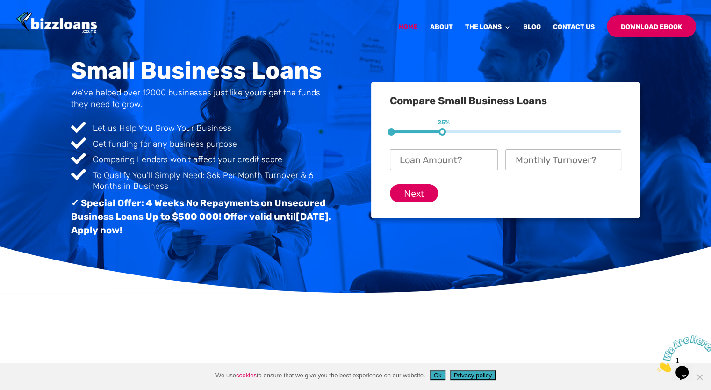 The width and height of the screenshot is (711, 390). I want to click on a: About, so click(441, 35).